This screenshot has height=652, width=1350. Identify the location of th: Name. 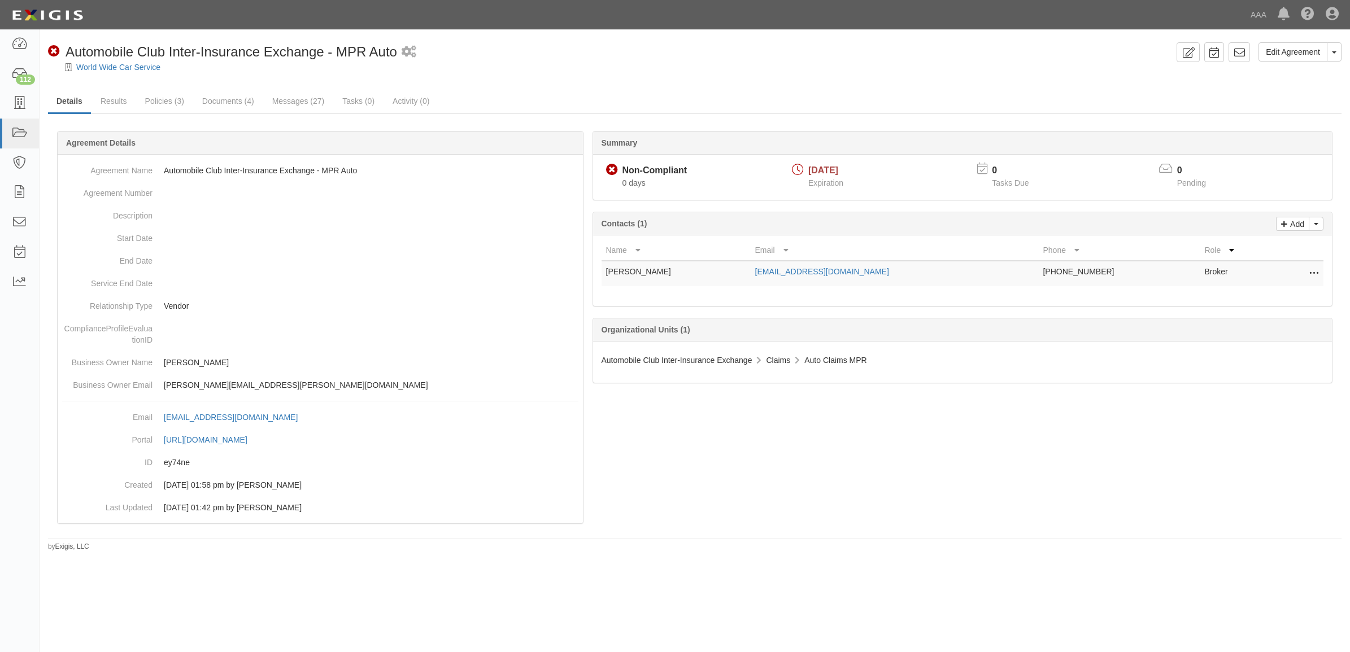
(676, 250).